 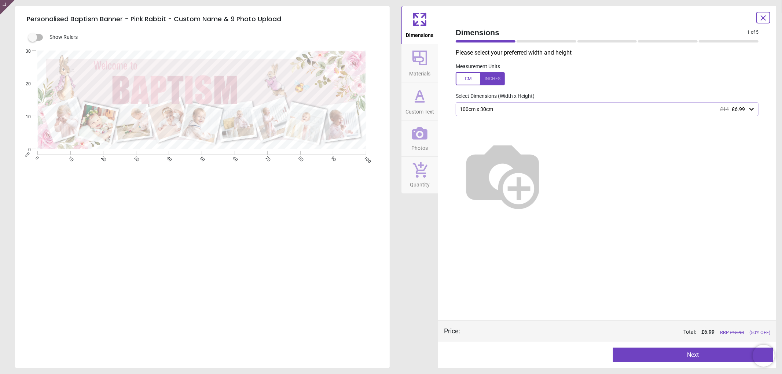 I want to click on label: Measurement Units, so click(x=477, y=67).